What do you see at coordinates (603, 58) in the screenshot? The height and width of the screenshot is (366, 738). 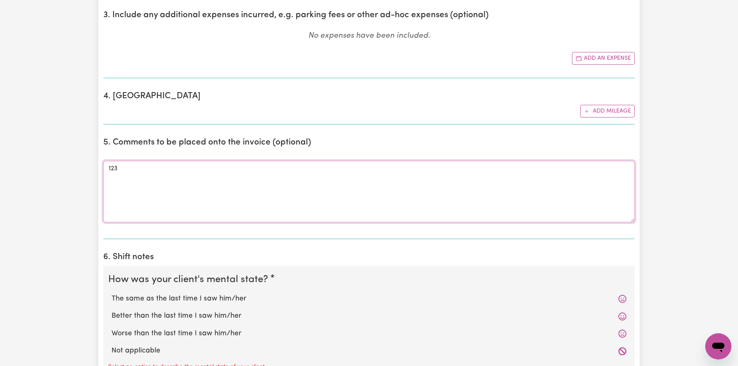 I see `button: Add another expense` at bounding box center [603, 58].